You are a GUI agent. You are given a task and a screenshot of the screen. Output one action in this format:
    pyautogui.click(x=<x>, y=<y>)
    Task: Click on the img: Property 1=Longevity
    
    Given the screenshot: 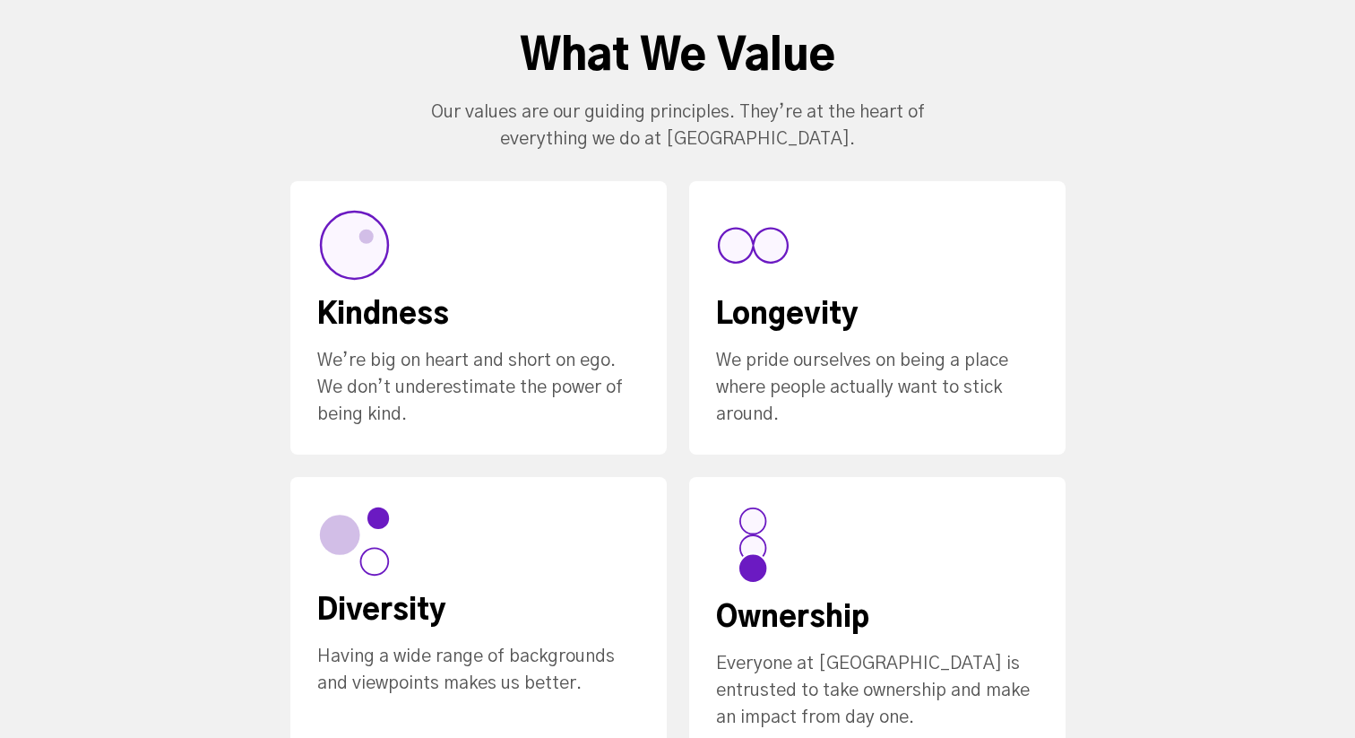 What is the action you would take?
    pyautogui.click(x=753, y=245)
    